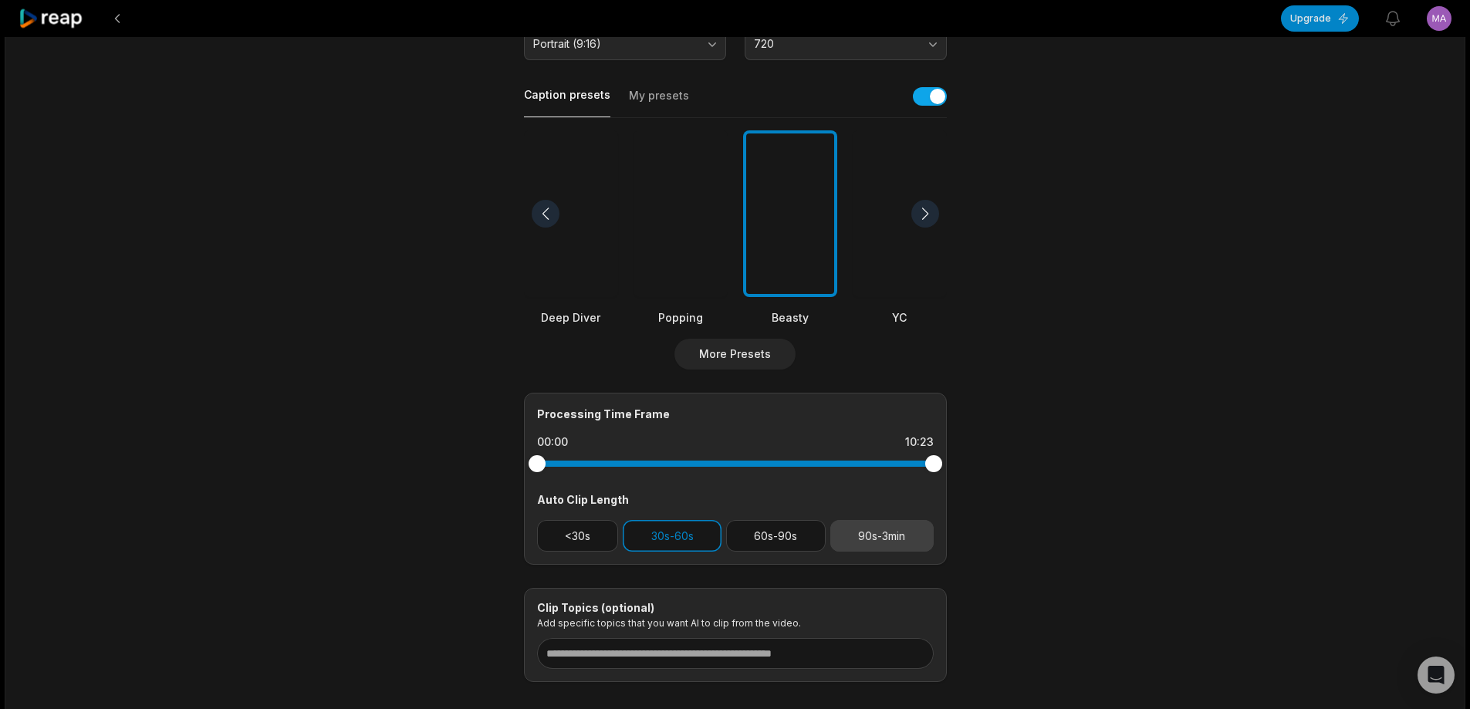 This screenshot has width=1470, height=709. Describe the element at coordinates (882, 535) in the screenshot. I see `button: 90s-3min` at that location.